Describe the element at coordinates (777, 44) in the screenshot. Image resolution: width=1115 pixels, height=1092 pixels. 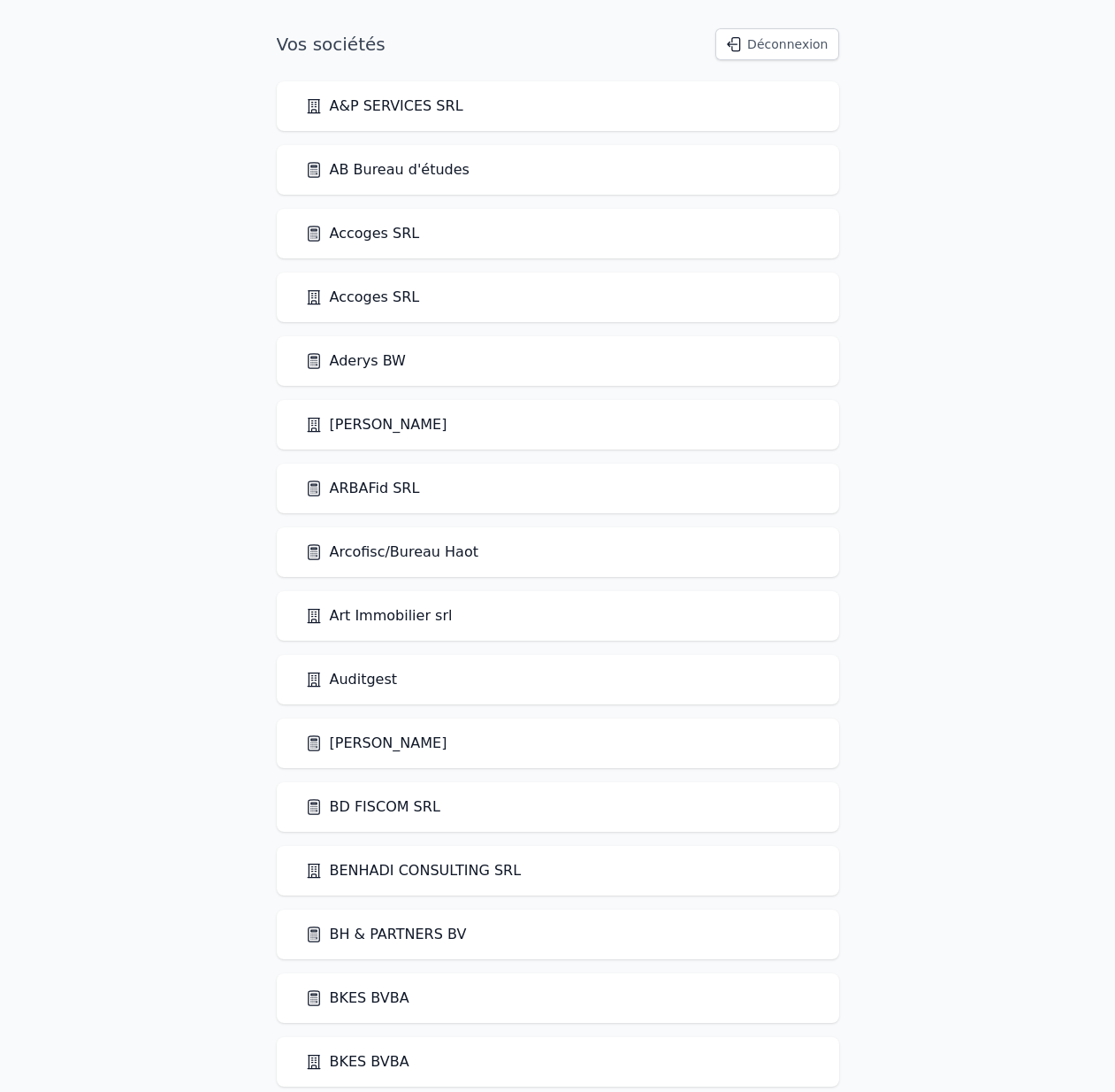
I see `button: Déconnexion` at that location.